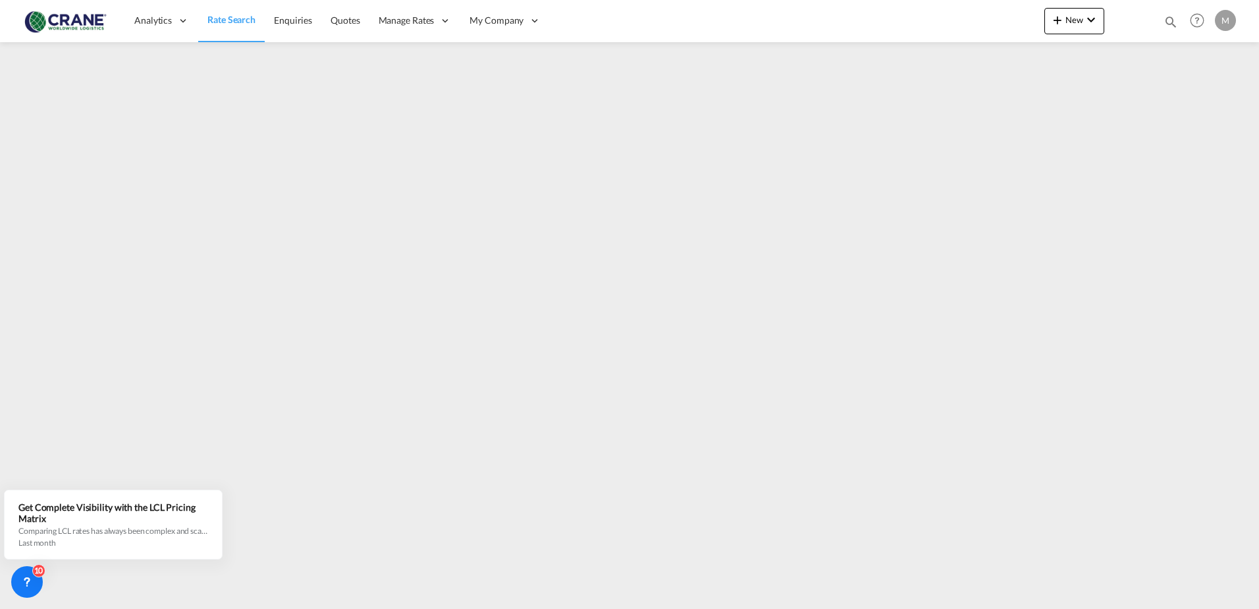  I want to click on img: 374de710c13411efa3da03fd754f1635.jpg, so click(64, 20).